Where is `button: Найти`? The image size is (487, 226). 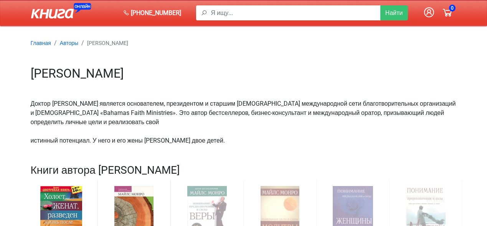
button: Найти is located at coordinates (394, 13).